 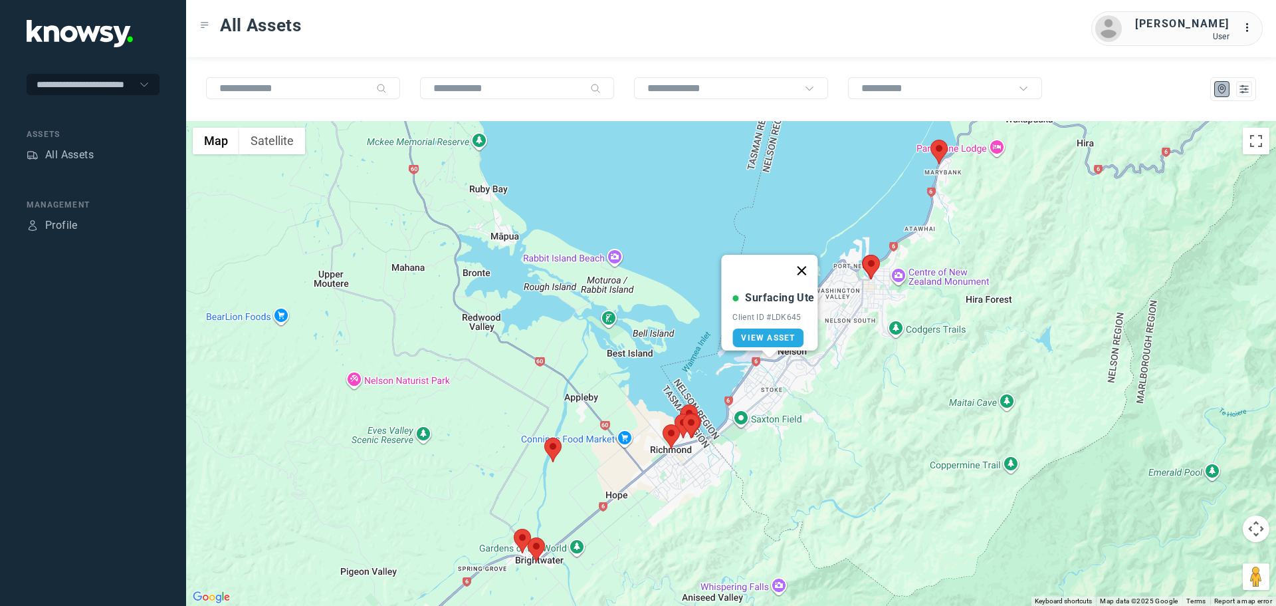 I want to click on img: avatar.png, so click(x=1109, y=29).